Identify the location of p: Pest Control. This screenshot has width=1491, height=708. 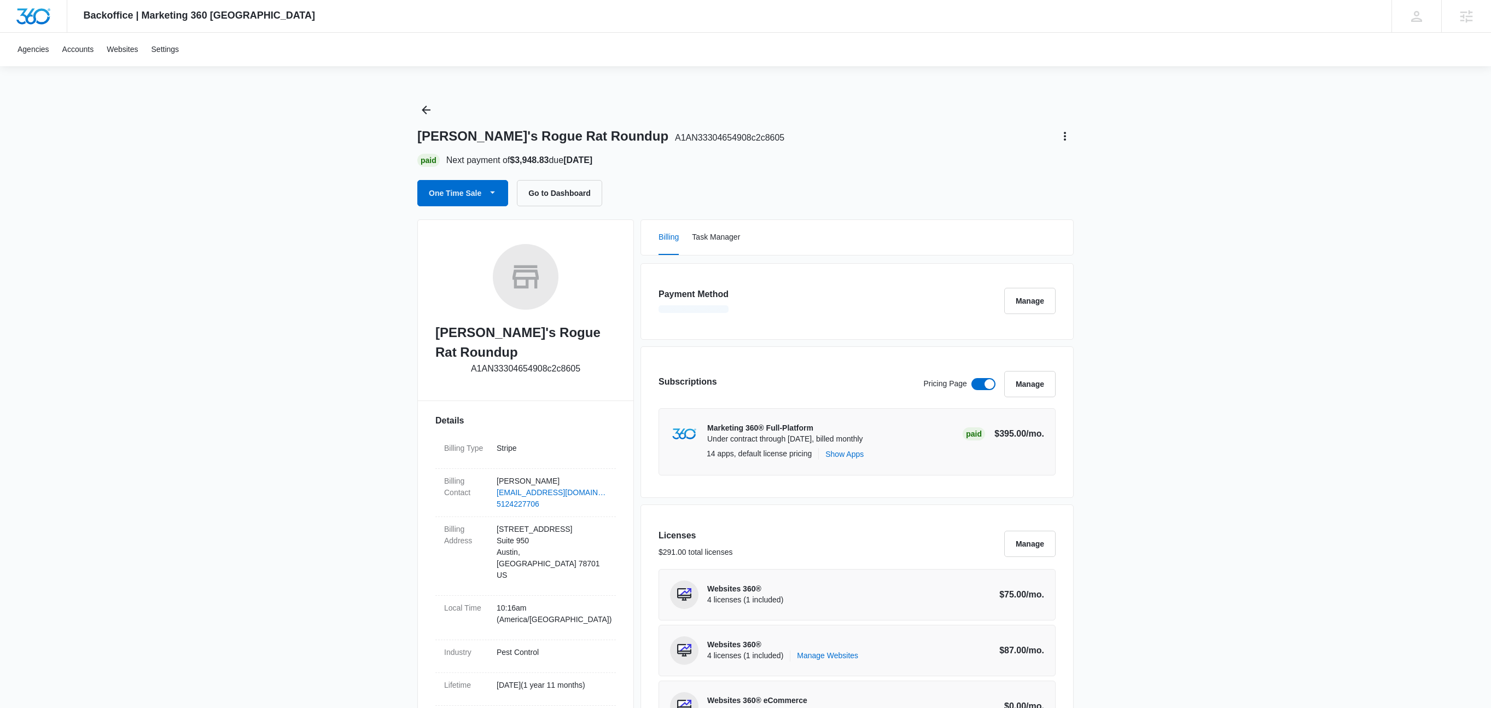
(552, 652).